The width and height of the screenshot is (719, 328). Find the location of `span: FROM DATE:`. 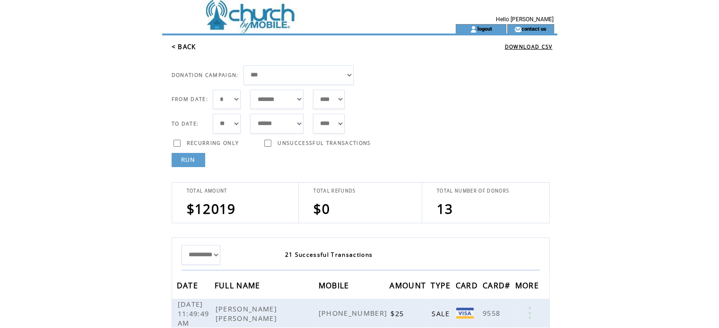

span: FROM DATE: is located at coordinates (190, 99).